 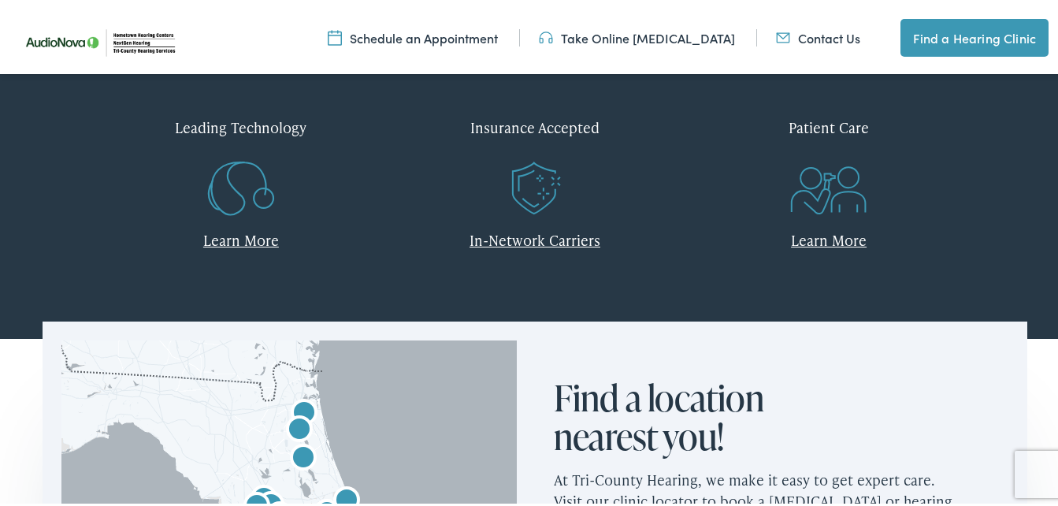 I want to click on div: Leading Technology, so click(x=240, y=124).